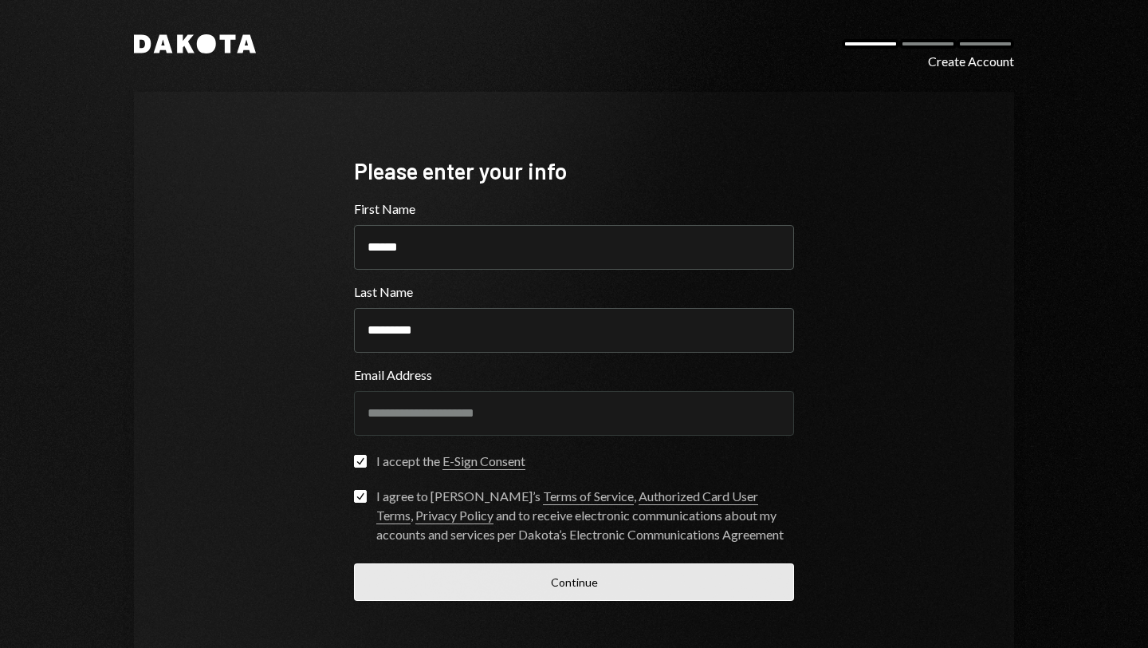 This screenshot has width=1148, height=648. What do you see at coordinates (574, 375) in the screenshot?
I see `label: Email Address` at bounding box center [574, 375].